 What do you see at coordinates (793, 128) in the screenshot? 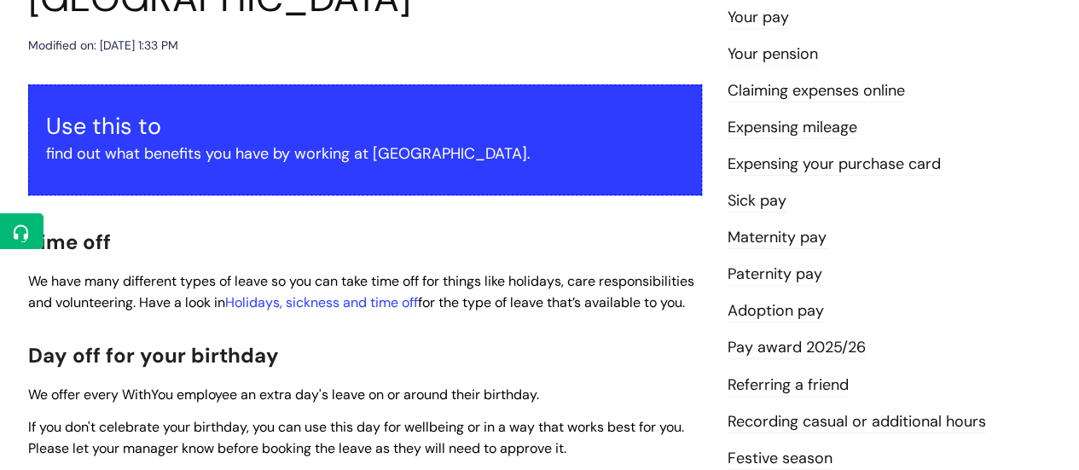
I see `a: Expensing mileage` at bounding box center [793, 128].